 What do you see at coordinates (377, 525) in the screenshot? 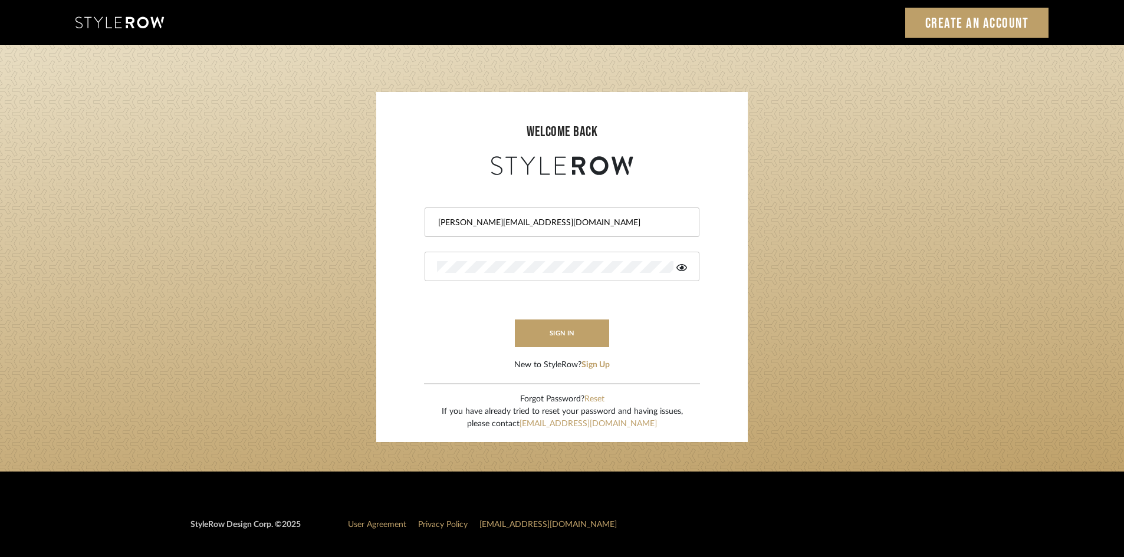
I see `a: User Agreement` at bounding box center [377, 525].